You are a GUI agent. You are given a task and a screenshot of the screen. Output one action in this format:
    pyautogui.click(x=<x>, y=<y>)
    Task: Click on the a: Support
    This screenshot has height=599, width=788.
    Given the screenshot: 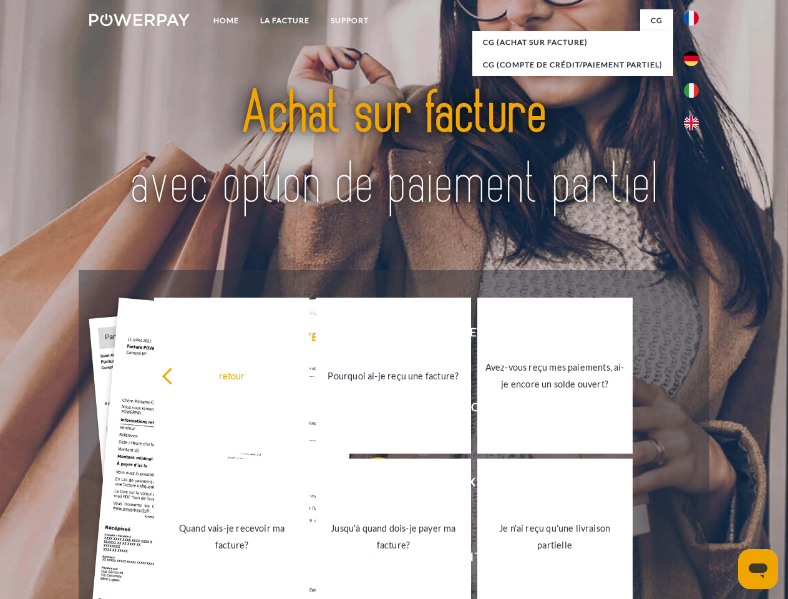 What is the action you would take?
    pyautogui.click(x=349, y=21)
    